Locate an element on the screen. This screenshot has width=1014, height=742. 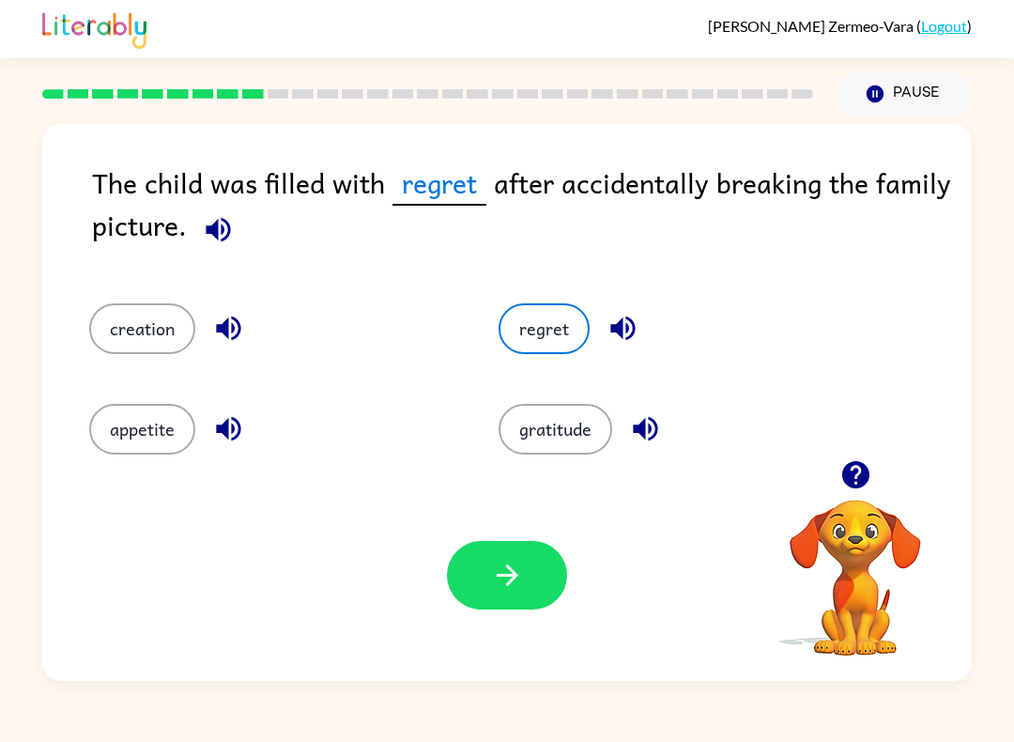
button: appetite is located at coordinates (142, 429).